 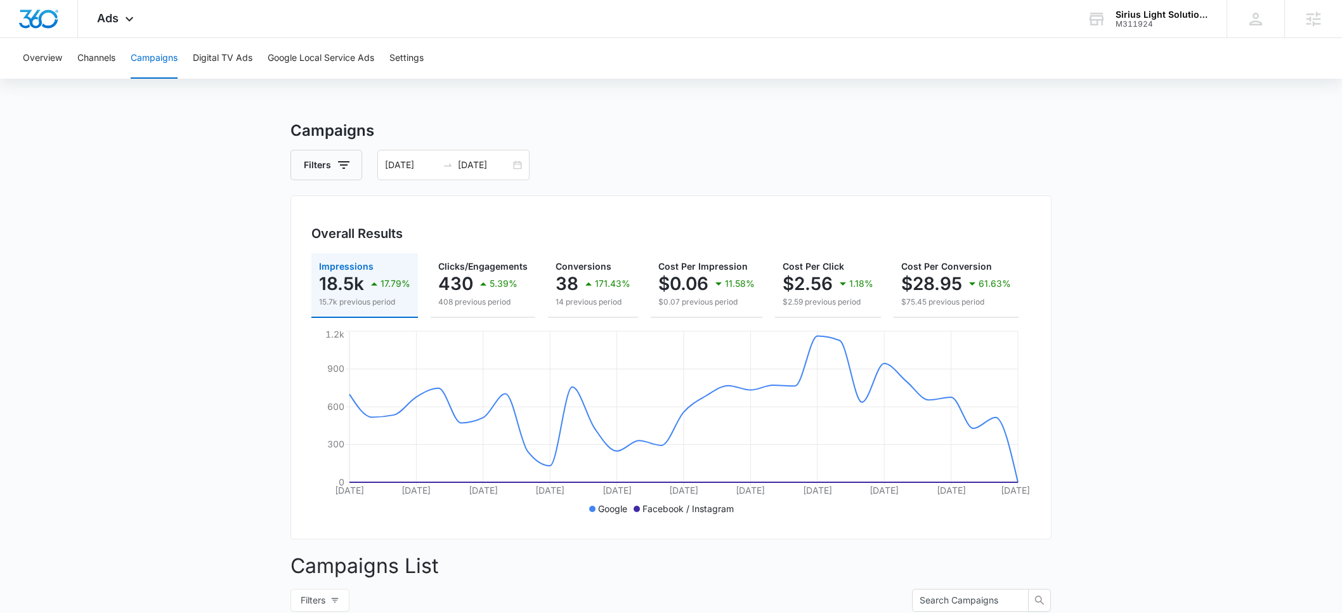 What do you see at coordinates (861, 284) in the screenshot?
I see `p: 1.18%` at bounding box center [861, 284].